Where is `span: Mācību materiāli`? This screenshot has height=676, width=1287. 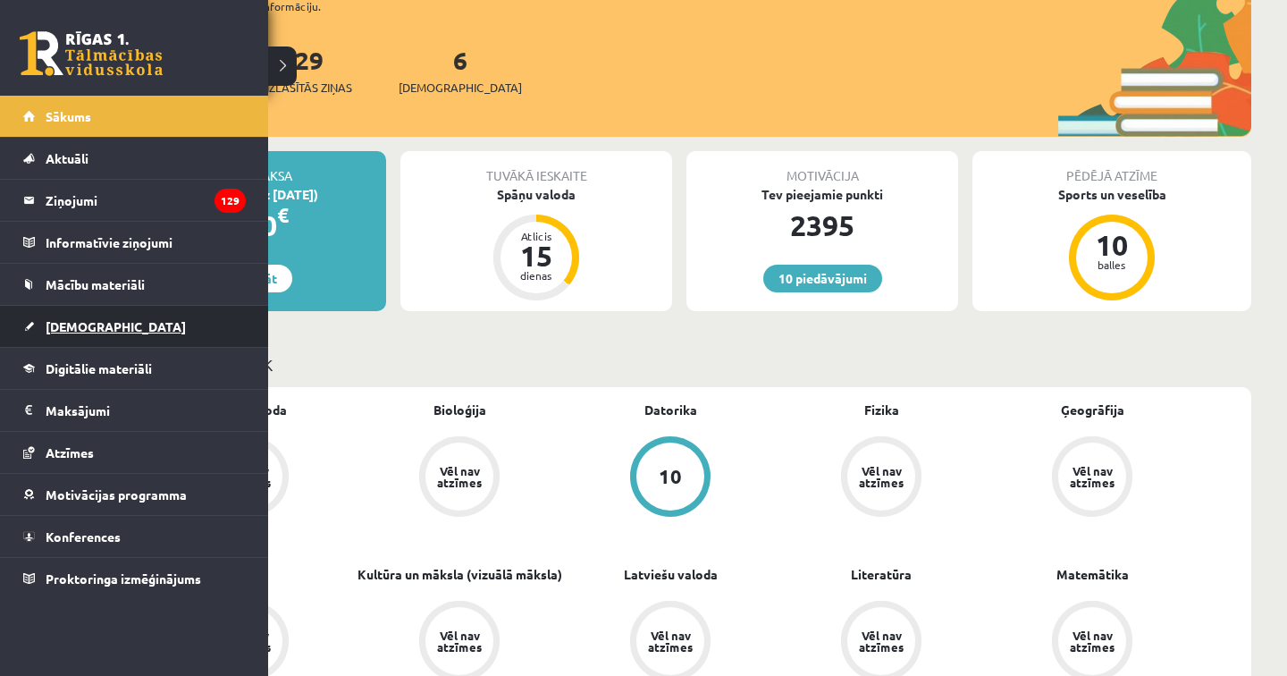 span: Mācību materiāli is located at coordinates (95, 284).